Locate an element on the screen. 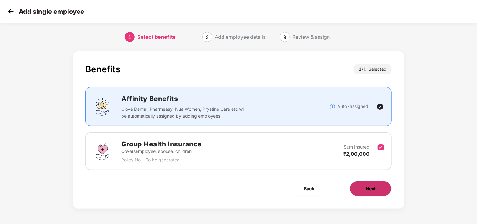  img: svg+xml;base64,PHN2ZyBpZD0iVGljay0yNHgyNCIgeG1sbnM9Imh0dHA6Ly93d3cudzMub3JnLzIwMDAvc3ZnIiB3aWR0aD... is located at coordinates (380, 106).